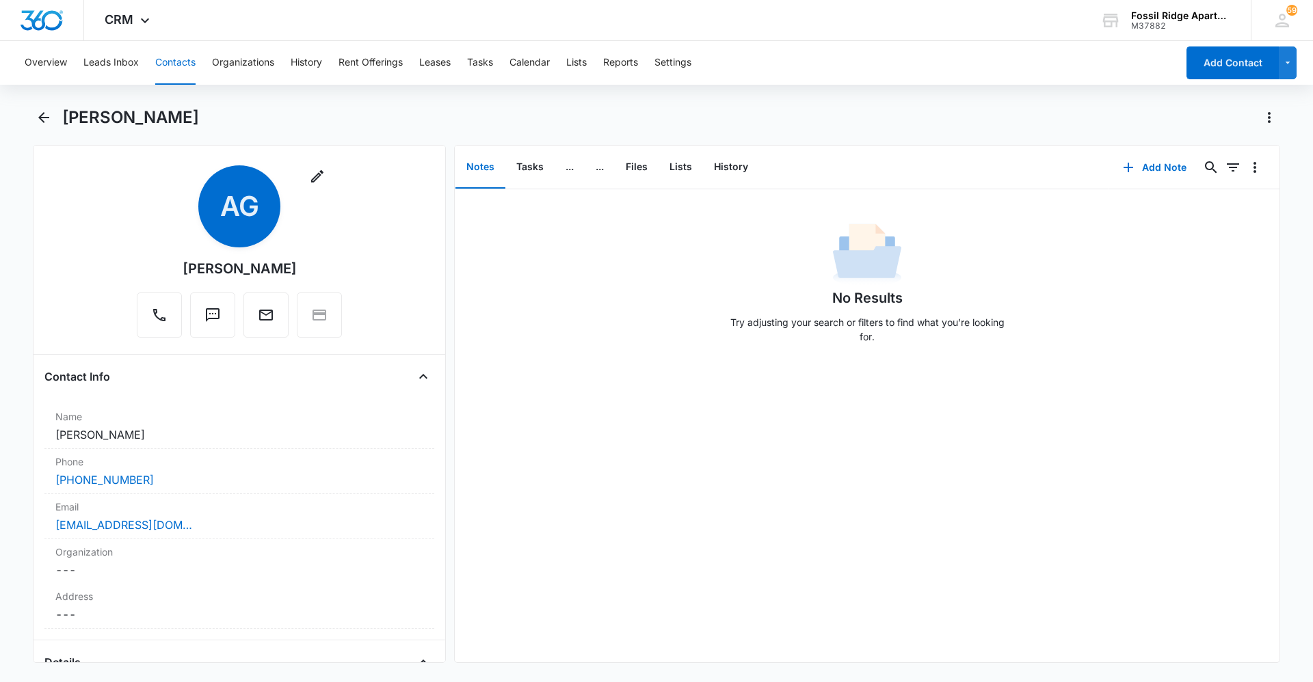 The height and width of the screenshot is (682, 1313). Describe the element at coordinates (529, 63) in the screenshot. I see `button: Calendar` at that location.